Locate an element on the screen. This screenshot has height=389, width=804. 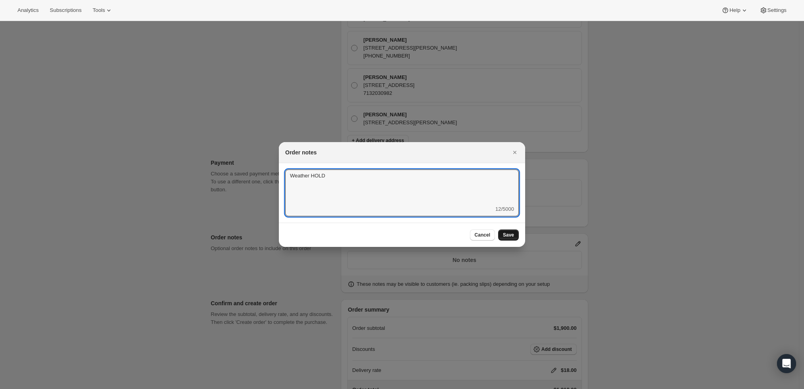
button: Analytics is located at coordinates (28, 10).